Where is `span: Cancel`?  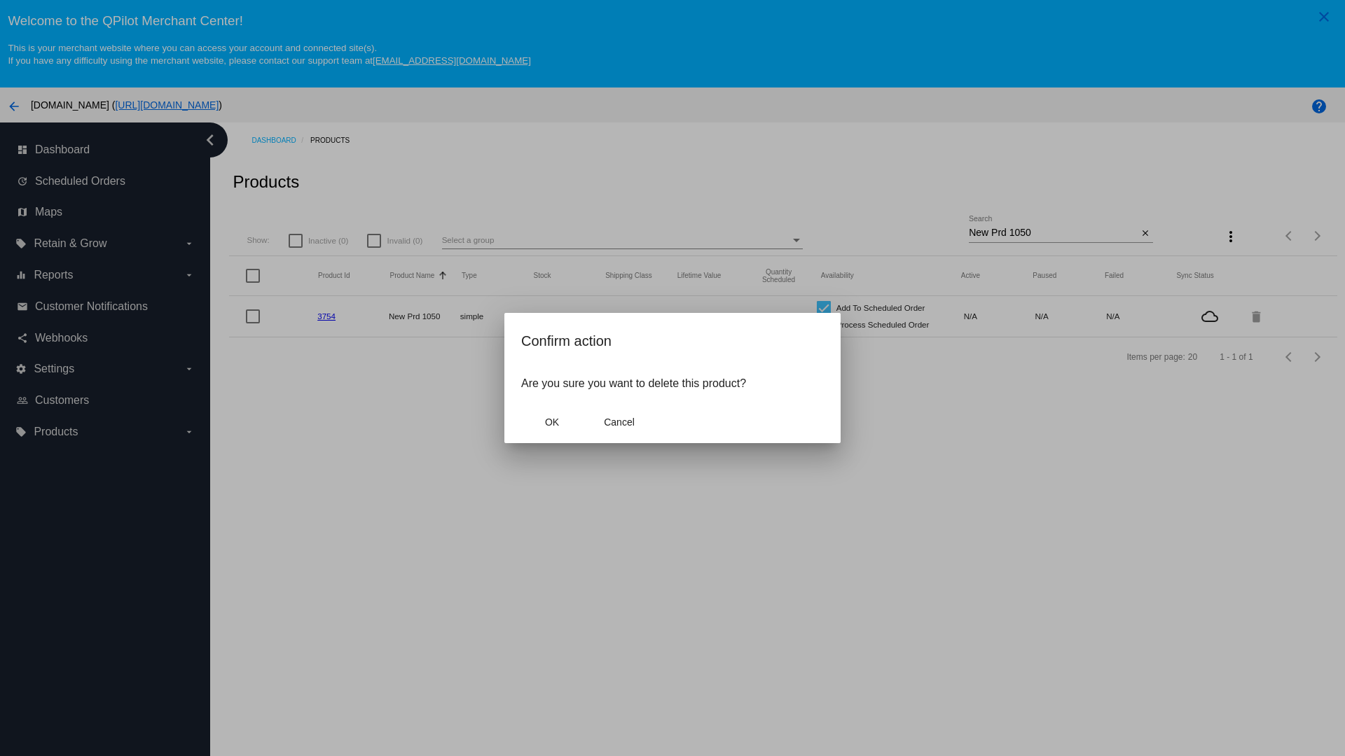
span: Cancel is located at coordinates (619, 422).